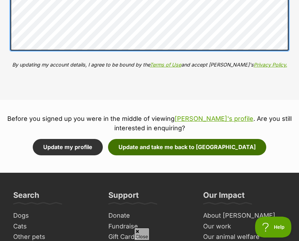 This screenshot has height=241, width=299. I want to click on a: Cats, so click(54, 227).